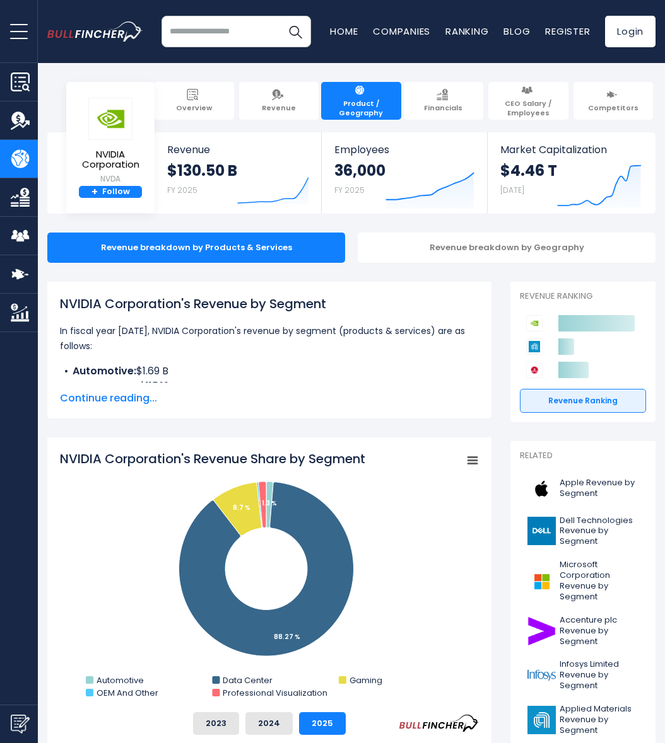 This screenshot has width=665, height=743. I want to click on a: +Follow, so click(110, 192).